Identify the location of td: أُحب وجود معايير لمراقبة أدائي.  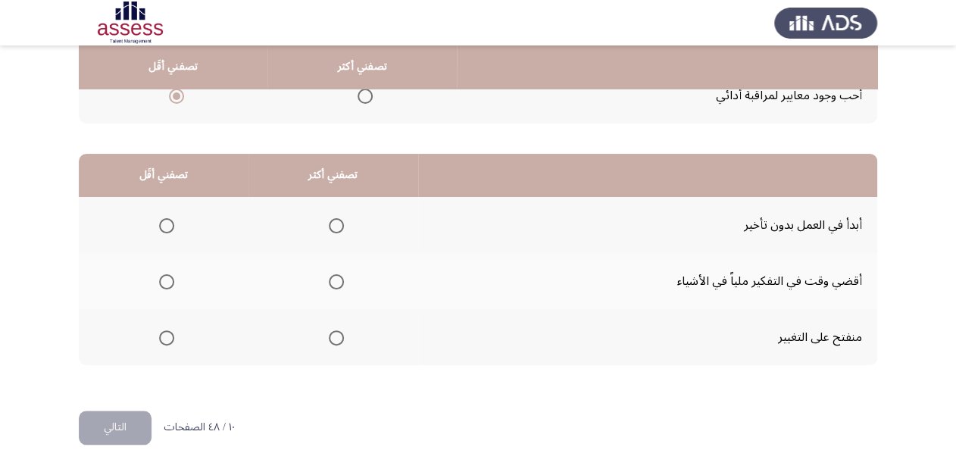
(666, 95).